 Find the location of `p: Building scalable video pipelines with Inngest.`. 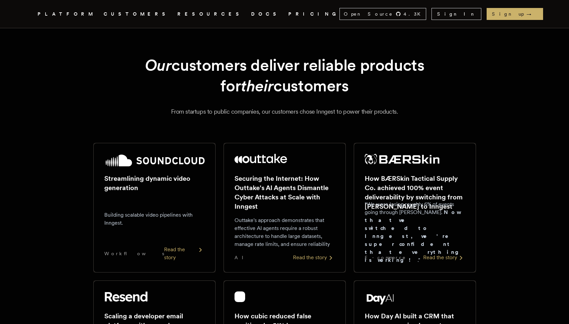

p: Building scalable video pipelines with Inngest. is located at coordinates (155, 219).